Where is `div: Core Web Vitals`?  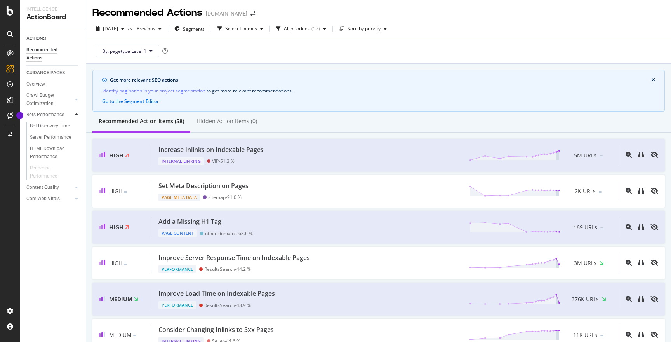 div: Core Web Vitals is located at coordinates (43, 198).